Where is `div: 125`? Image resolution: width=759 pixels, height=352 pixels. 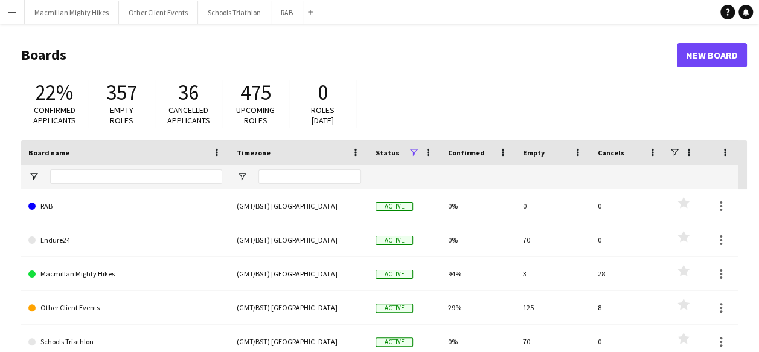
div: 125 is located at coordinates (553, 307).